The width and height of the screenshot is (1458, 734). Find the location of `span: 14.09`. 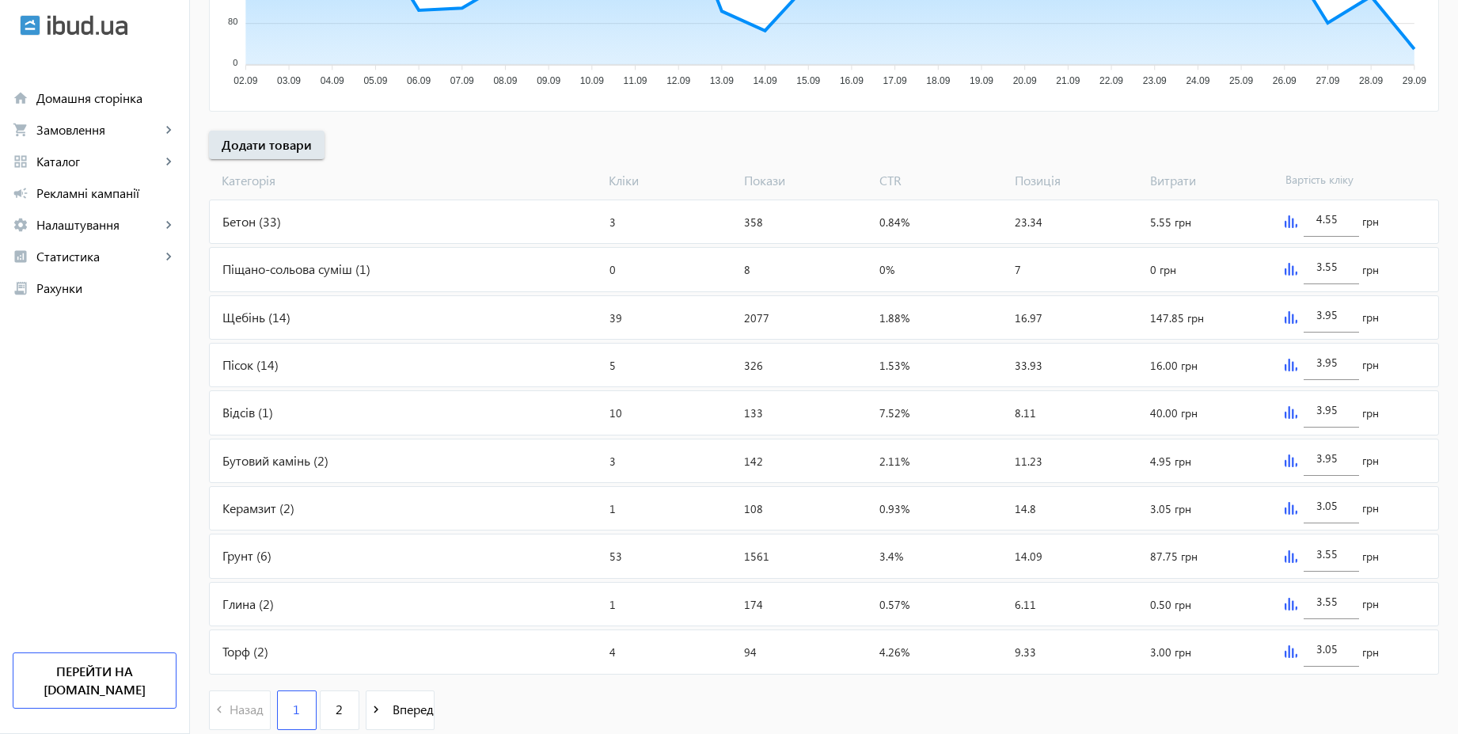

span: 14.09 is located at coordinates (1028, 555).